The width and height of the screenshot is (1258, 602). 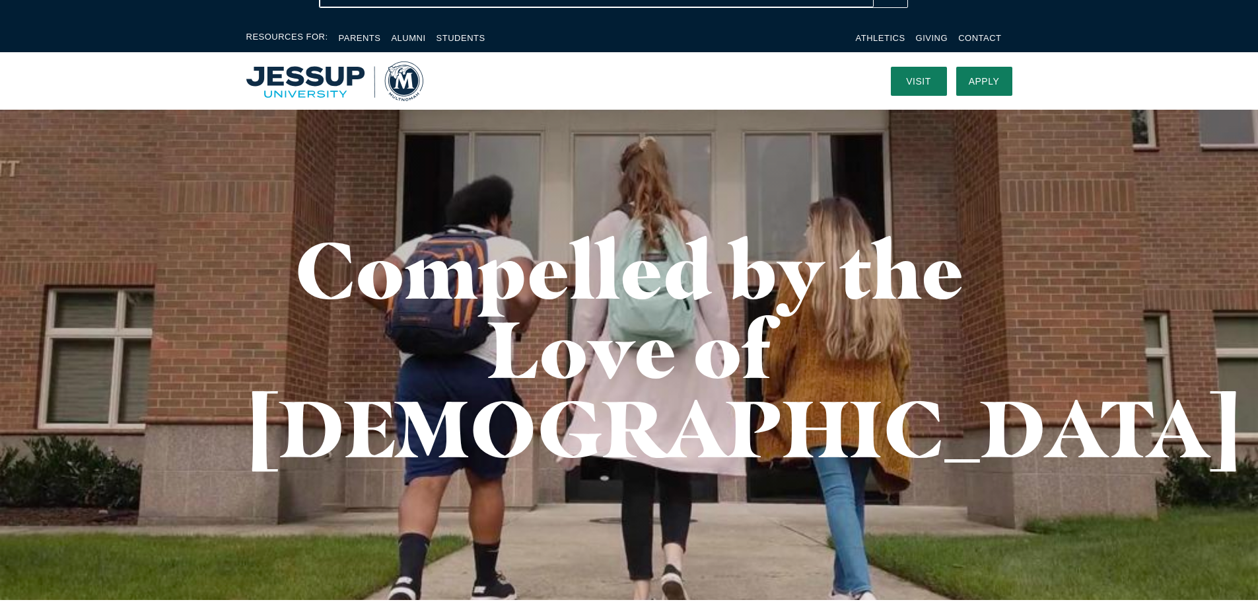 What do you see at coordinates (360, 38) in the screenshot?
I see `a: Parents` at bounding box center [360, 38].